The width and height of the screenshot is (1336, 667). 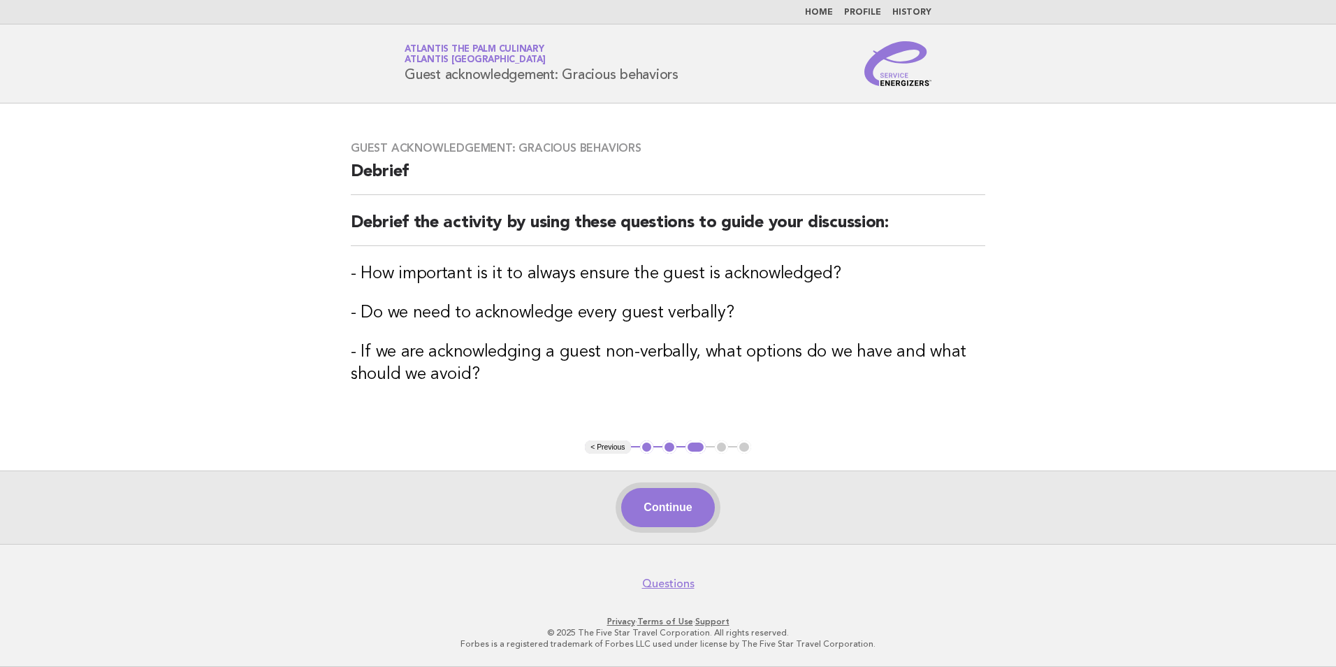 What do you see at coordinates (668, 363) in the screenshot?
I see `h3: - If we are acknowledging a guest non-verbally, what options do we have and what should we avoid?` at bounding box center [668, 363].